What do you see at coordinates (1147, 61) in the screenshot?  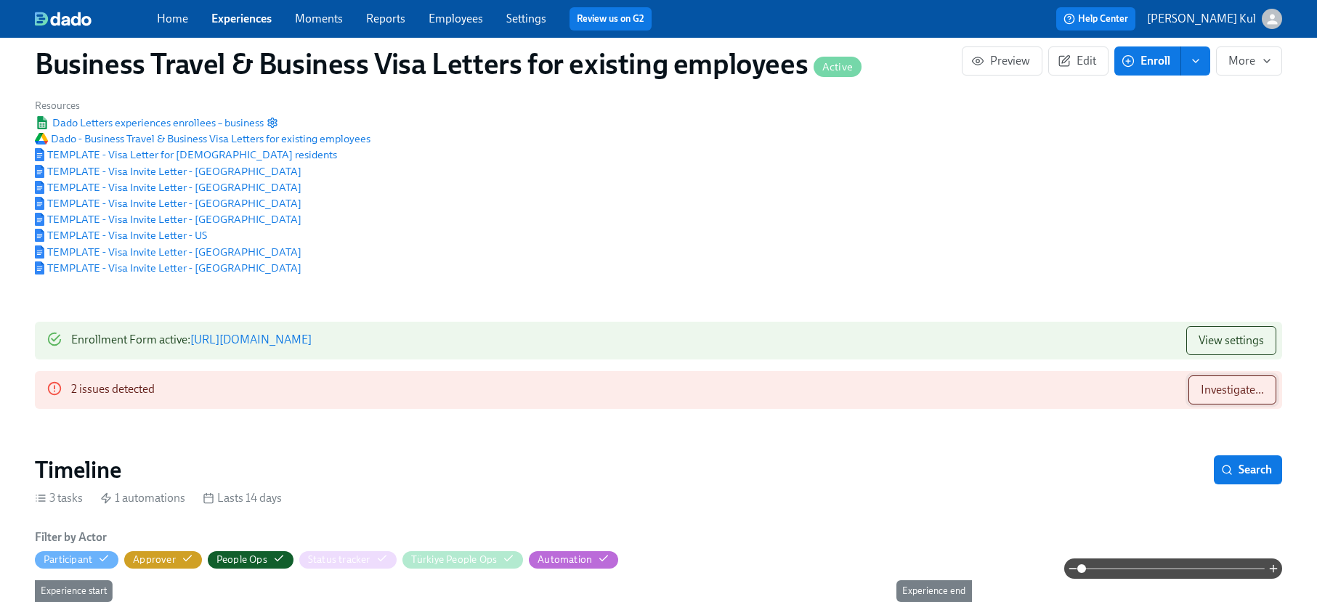 I see `span: Enroll` at bounding box center [1147, 61].